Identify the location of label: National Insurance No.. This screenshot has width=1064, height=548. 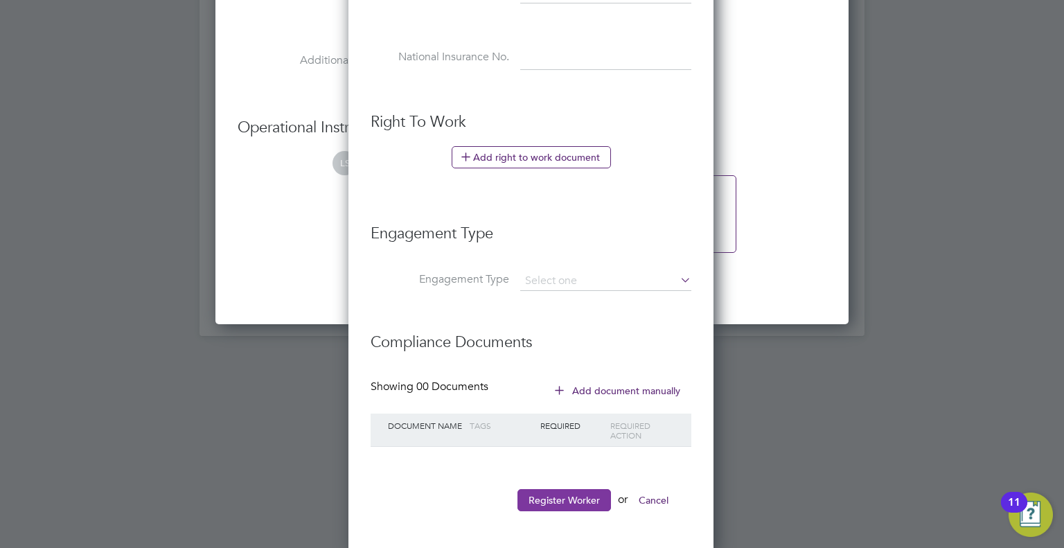
(440, 57).